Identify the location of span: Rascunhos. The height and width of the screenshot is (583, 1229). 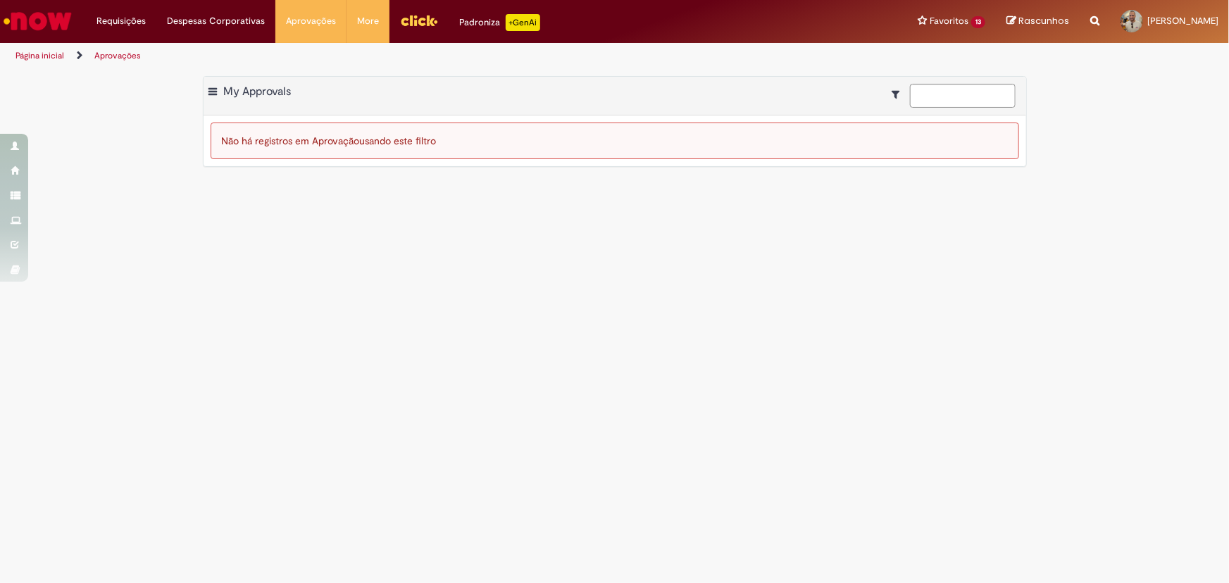
(1044, 20).